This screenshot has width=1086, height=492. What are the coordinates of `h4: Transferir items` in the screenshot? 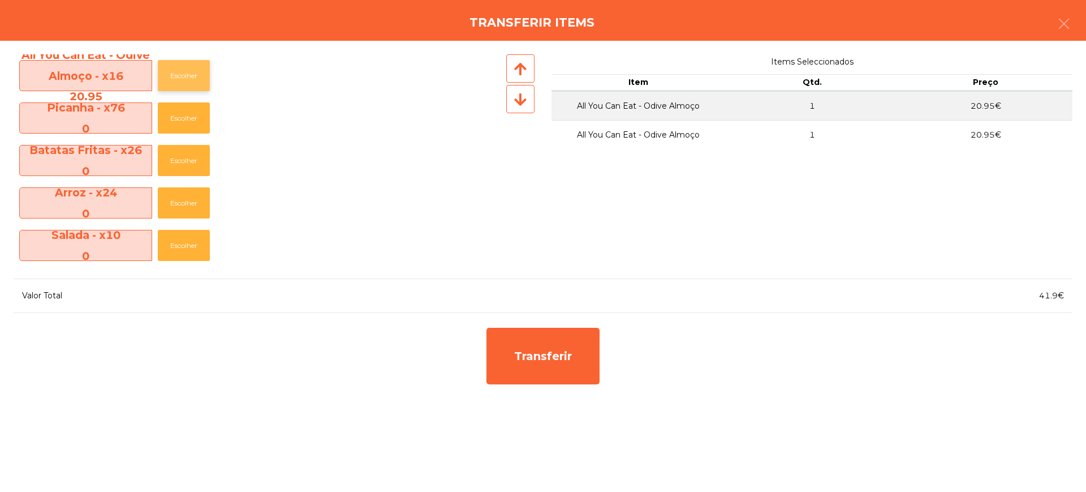 It's located at (532, 23).